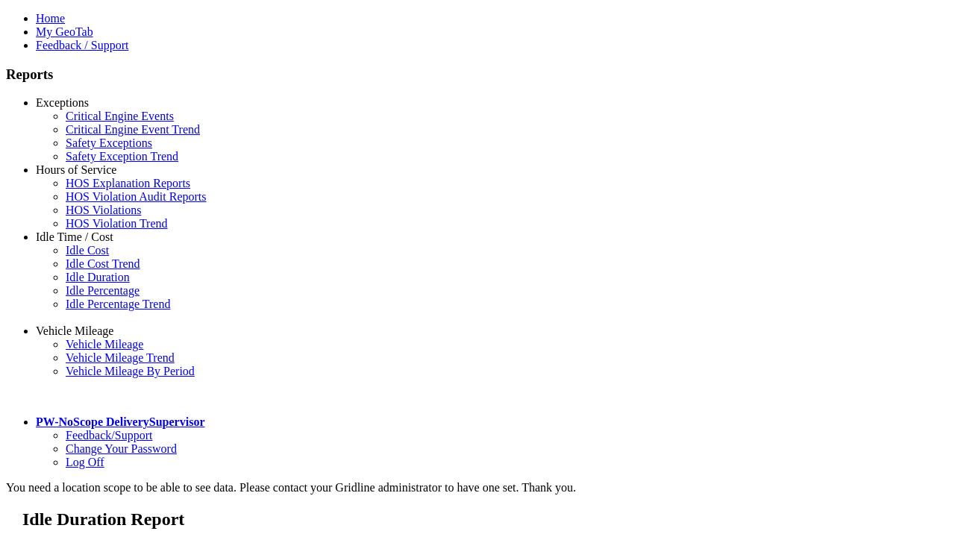 This screenshot has width=955, height=537. I want to click on a: Safety Exception Trend, so click(122, 156).